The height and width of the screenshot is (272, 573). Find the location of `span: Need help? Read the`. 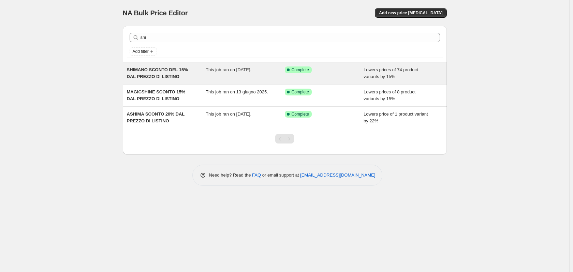

span: Need help? Read the is located at coordinates (231, 175).